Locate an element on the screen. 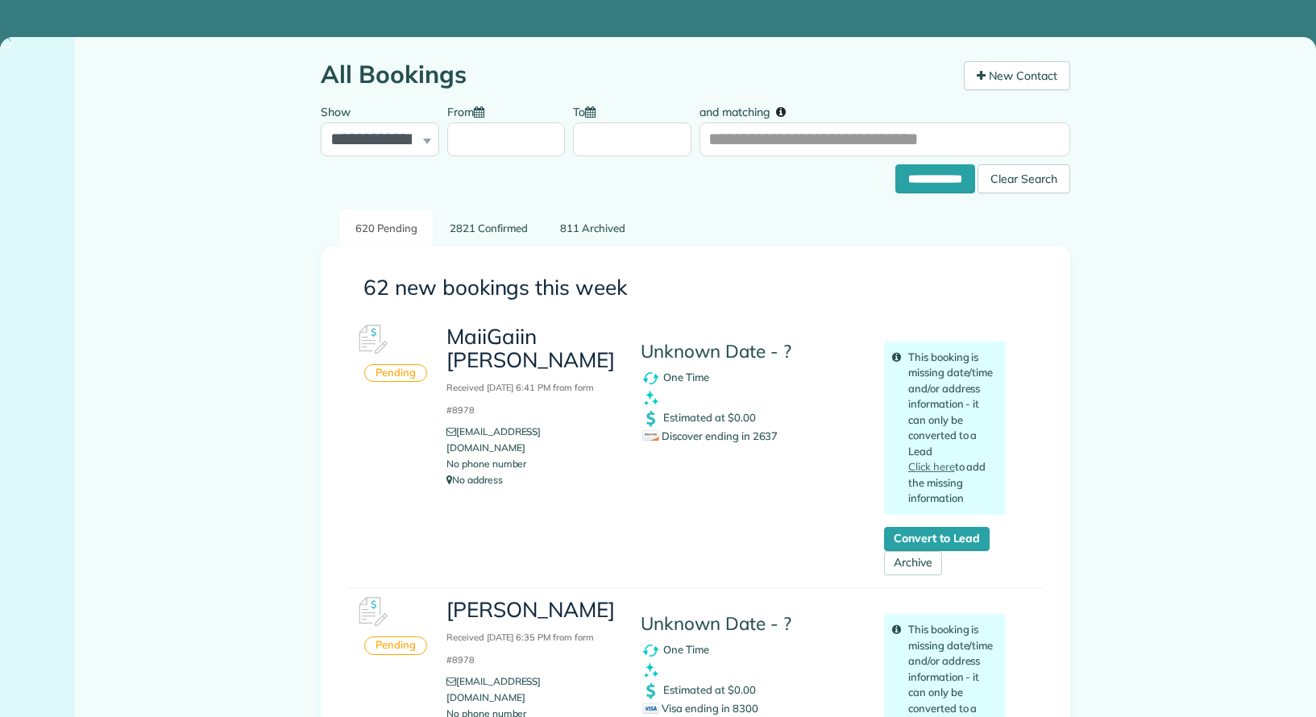 The height and width of the screenshot is (717, 1316). div: Clear Search is located at coordinates (1023, 179).